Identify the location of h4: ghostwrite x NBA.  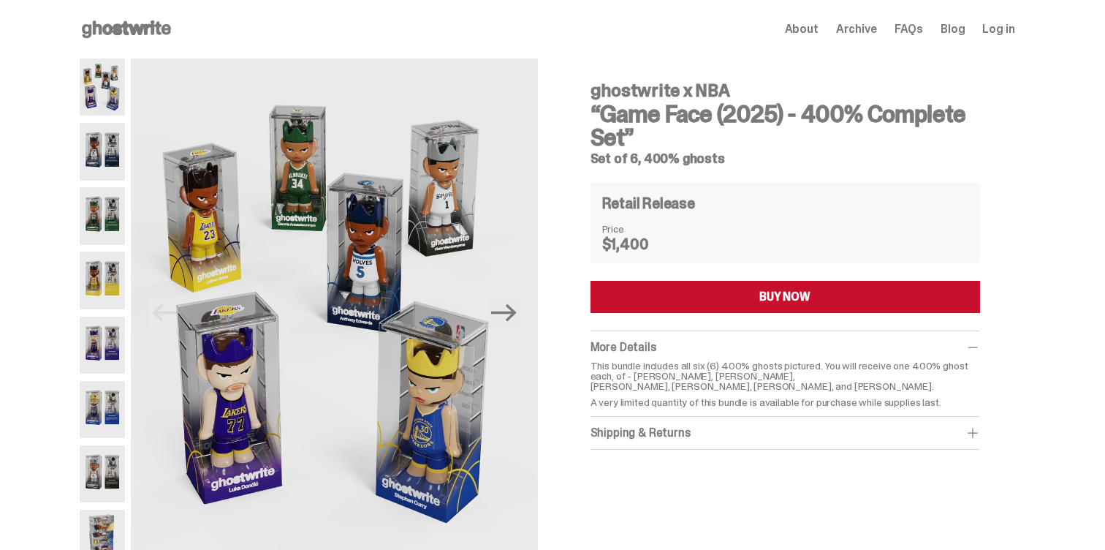
(785, 91).